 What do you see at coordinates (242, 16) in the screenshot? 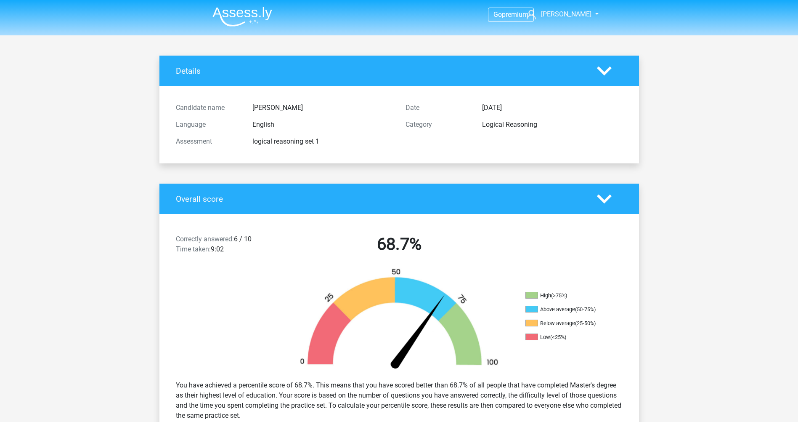
I see `img: Assessly` at bounding box center [242, 16].